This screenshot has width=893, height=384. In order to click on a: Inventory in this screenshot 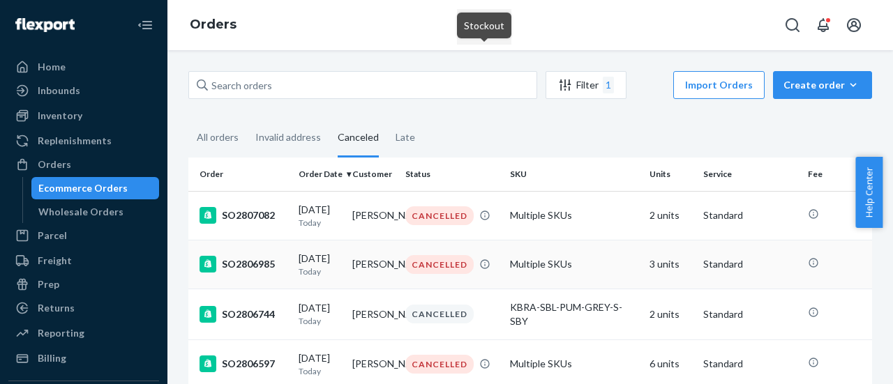, I will do `click(84, 116)`.